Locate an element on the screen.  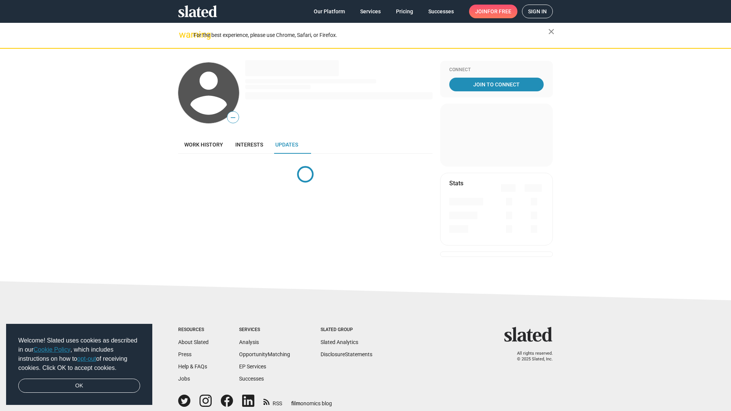
mat-icon: close is located at coordinates (551, 32).